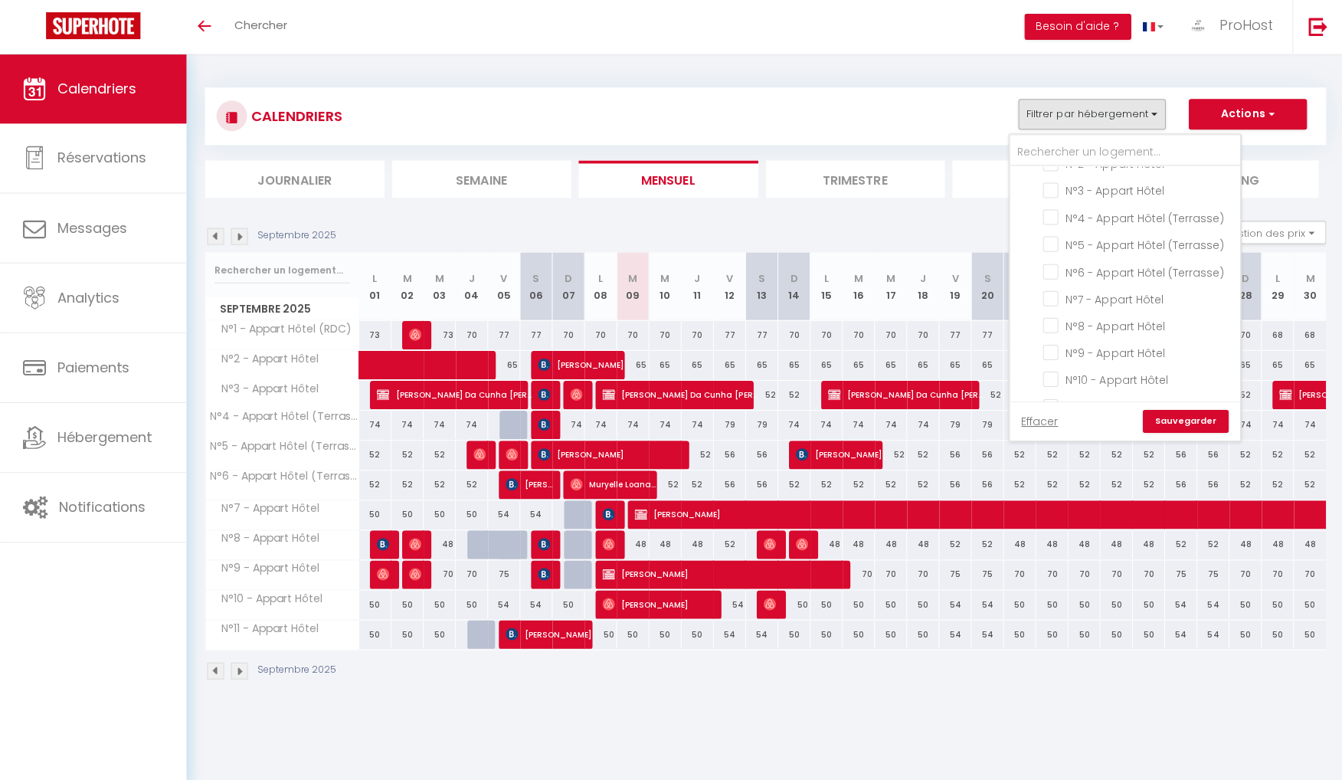 Image resolution: width=1342 pixels, height=780 pixels. I want to click on th: 06, so click(536, 286).